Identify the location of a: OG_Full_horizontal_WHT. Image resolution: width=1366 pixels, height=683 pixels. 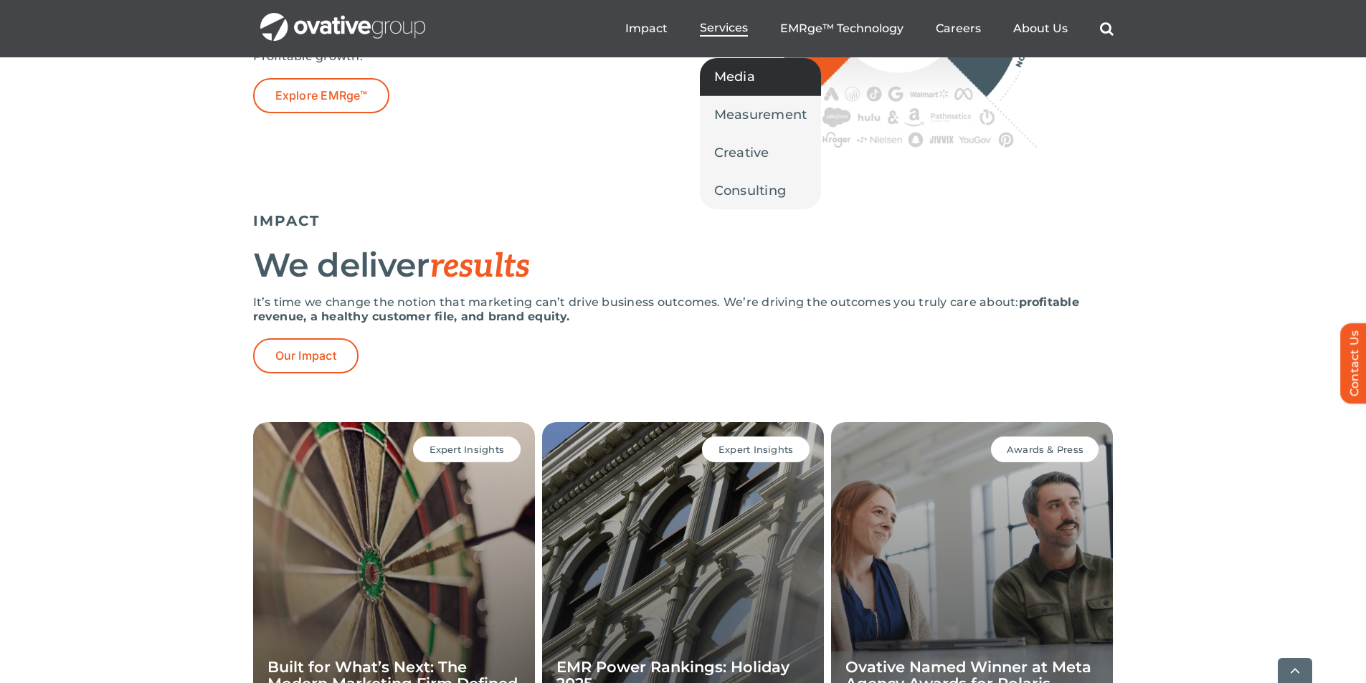
(343, 18).